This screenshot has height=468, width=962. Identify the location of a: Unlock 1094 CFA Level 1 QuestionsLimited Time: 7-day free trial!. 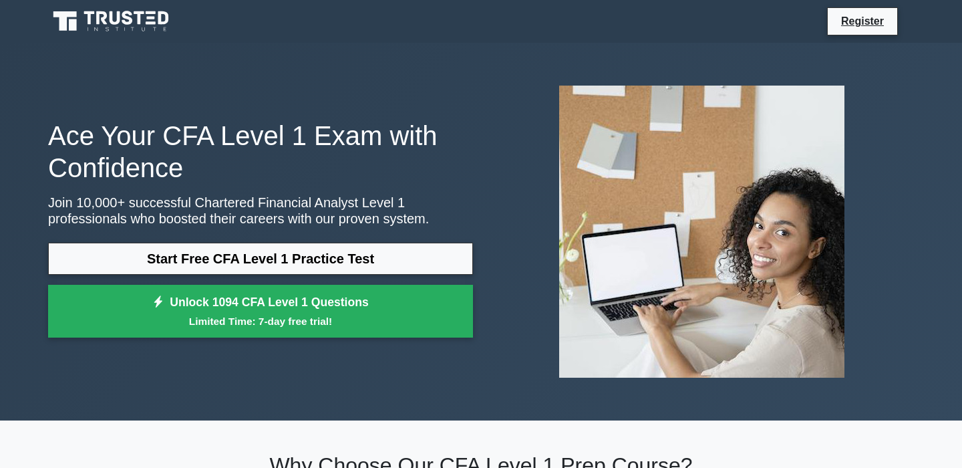
(261, 311).